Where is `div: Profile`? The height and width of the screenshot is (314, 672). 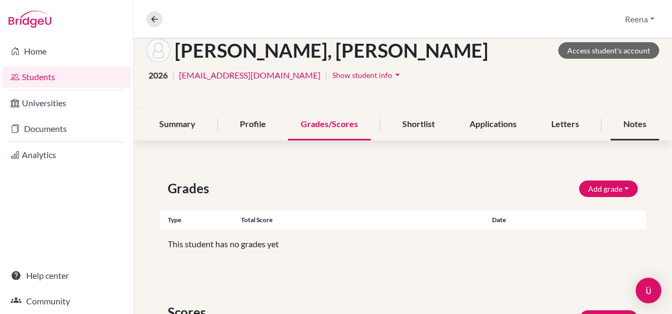 div: Profile is located at coordinates (253, 125).